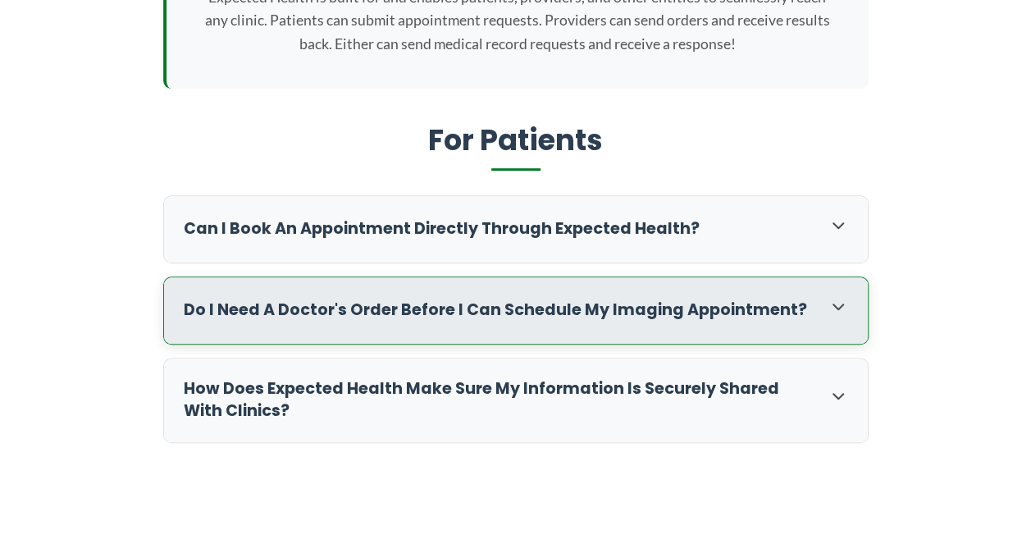  I want to click on h3: How does Expected Health make sure my information is securely shared with clinics?, so click(498, 400).